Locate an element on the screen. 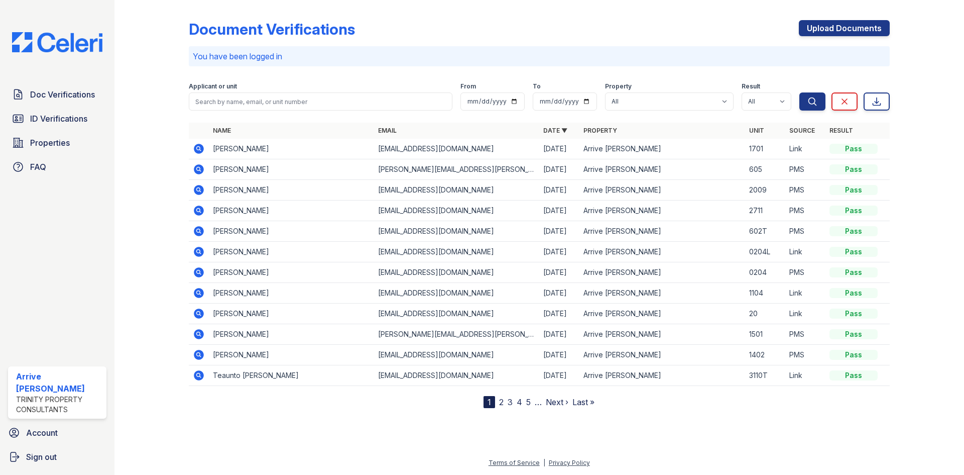 Image resolution: width=964 pixels, height=475 pixels. a: Date ▼ is located at coordinates (556, 130).